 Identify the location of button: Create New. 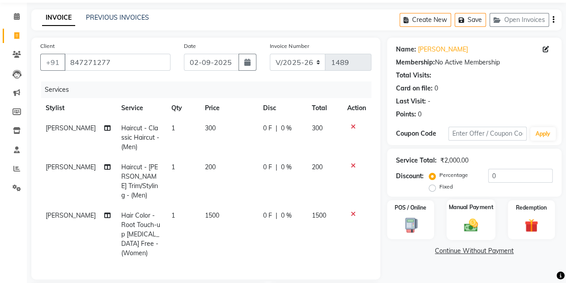
(425, 20).